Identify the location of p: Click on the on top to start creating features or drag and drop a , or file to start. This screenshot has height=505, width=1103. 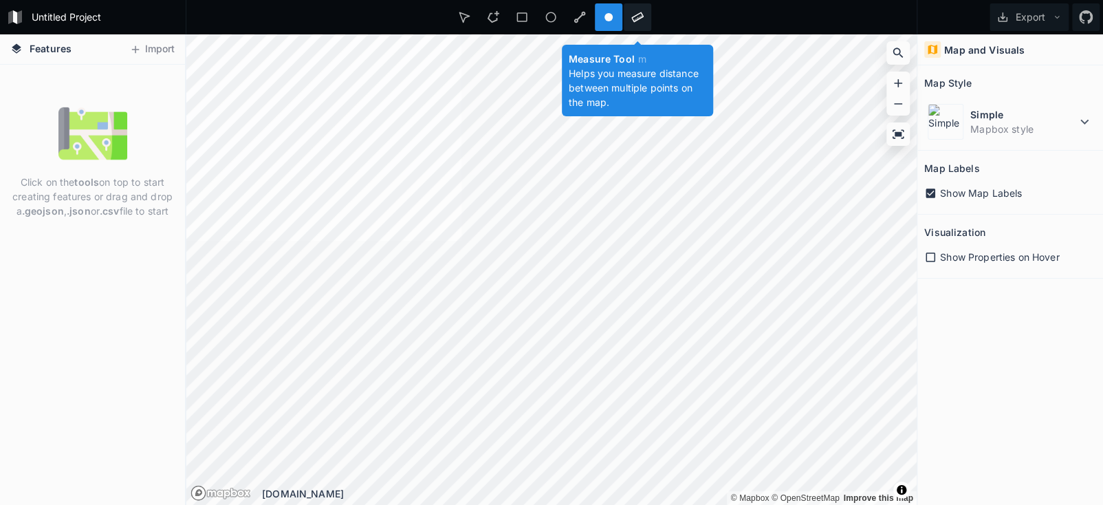
(92, 196).